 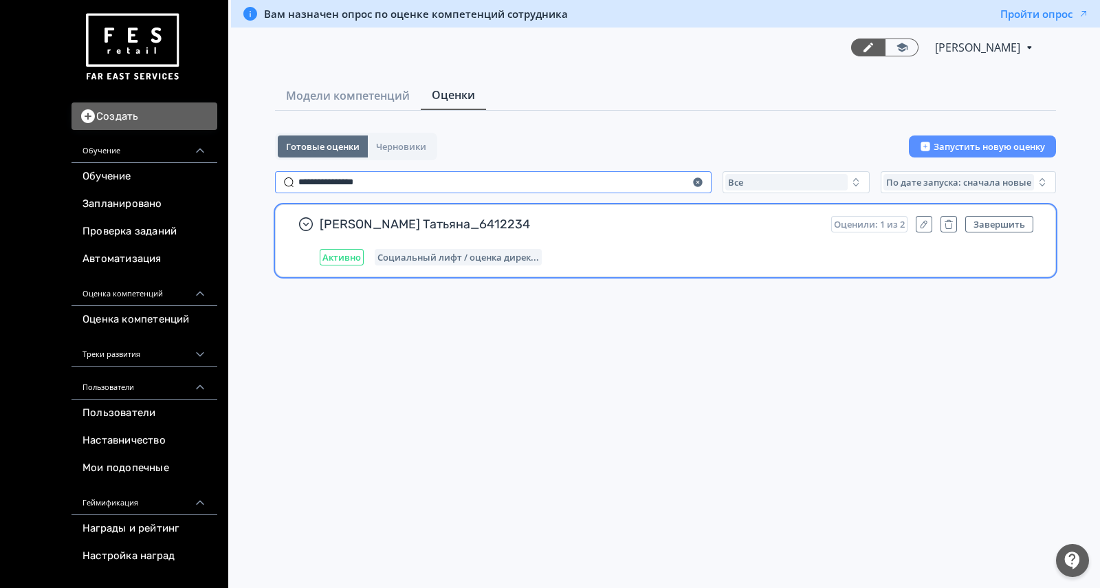 I want to click on span: Готовые оценки, so click(x=322, y=146).